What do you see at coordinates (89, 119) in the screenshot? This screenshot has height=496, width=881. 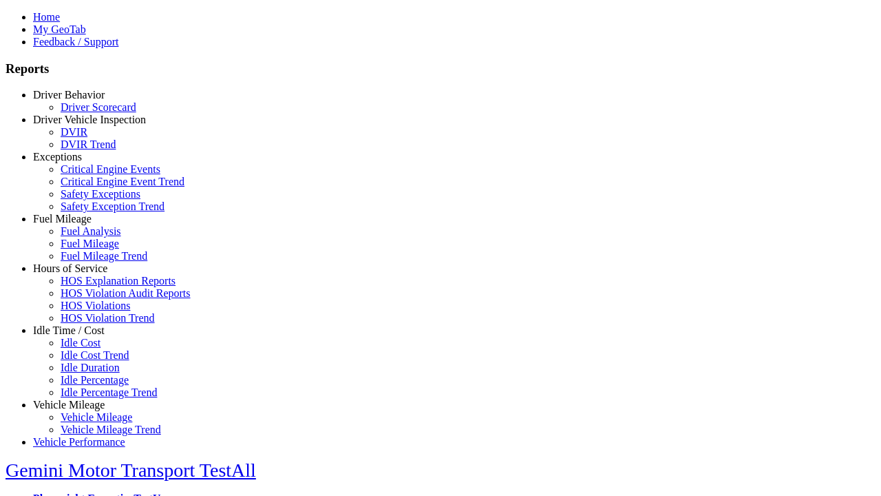 I see `a: Driver Vehicle Inspection` at bounding box center [89, 119].